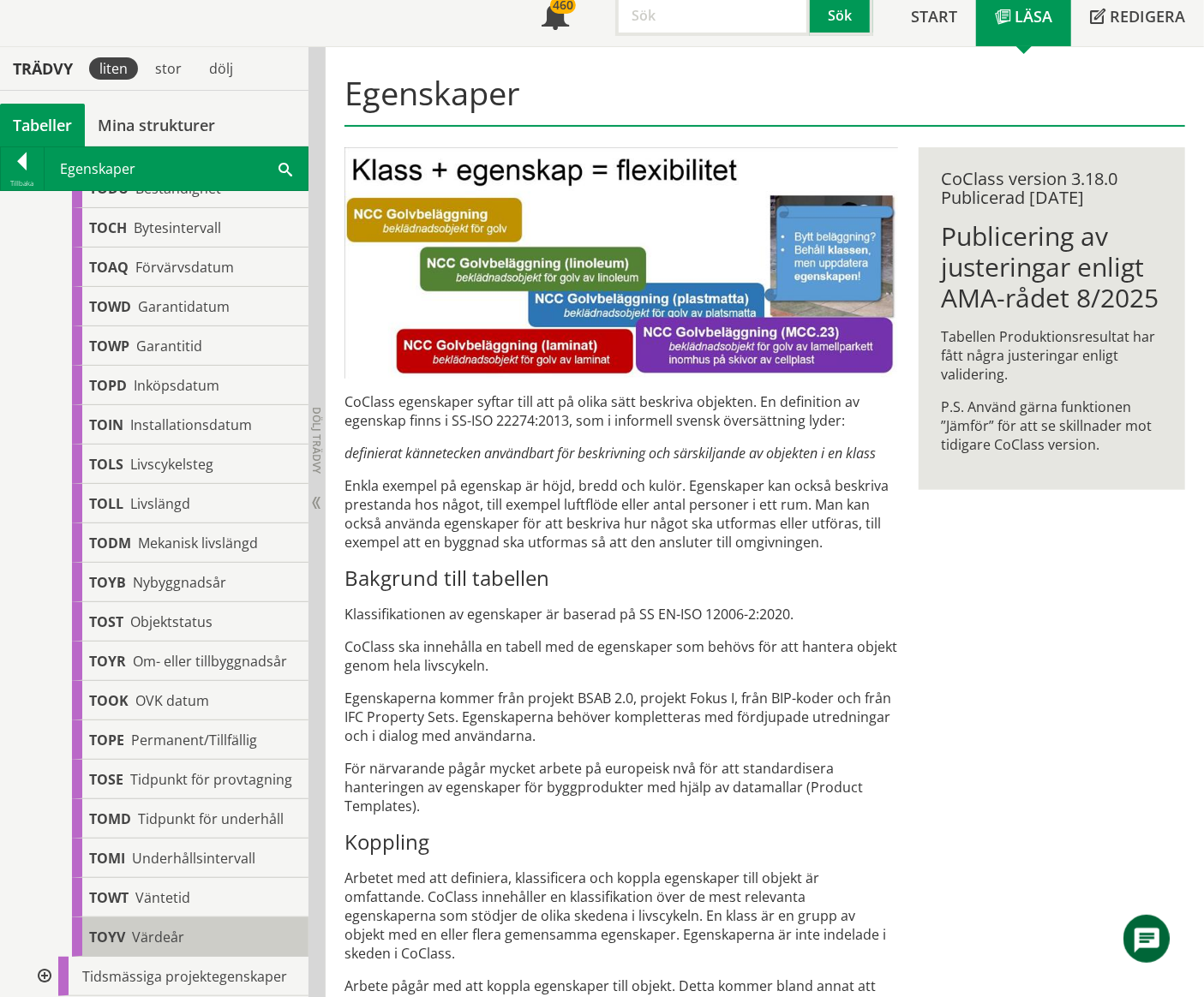 The image size is (1204, 997). Describe the element at coordinates (621, 411) in the screenshot. I see `p: CoClass egenskaper syftar till att på olika sätt beskriva objekten. En definition av egenskap fin...` at that location.